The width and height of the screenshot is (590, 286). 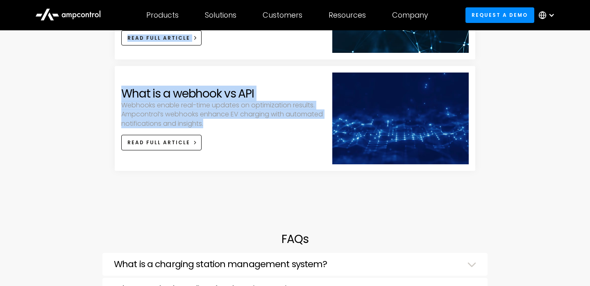 What do you see at coordinates (472, 265) in the screenshot?
I see `img: Dropdown Arrow` at bounding box center [472, 265].